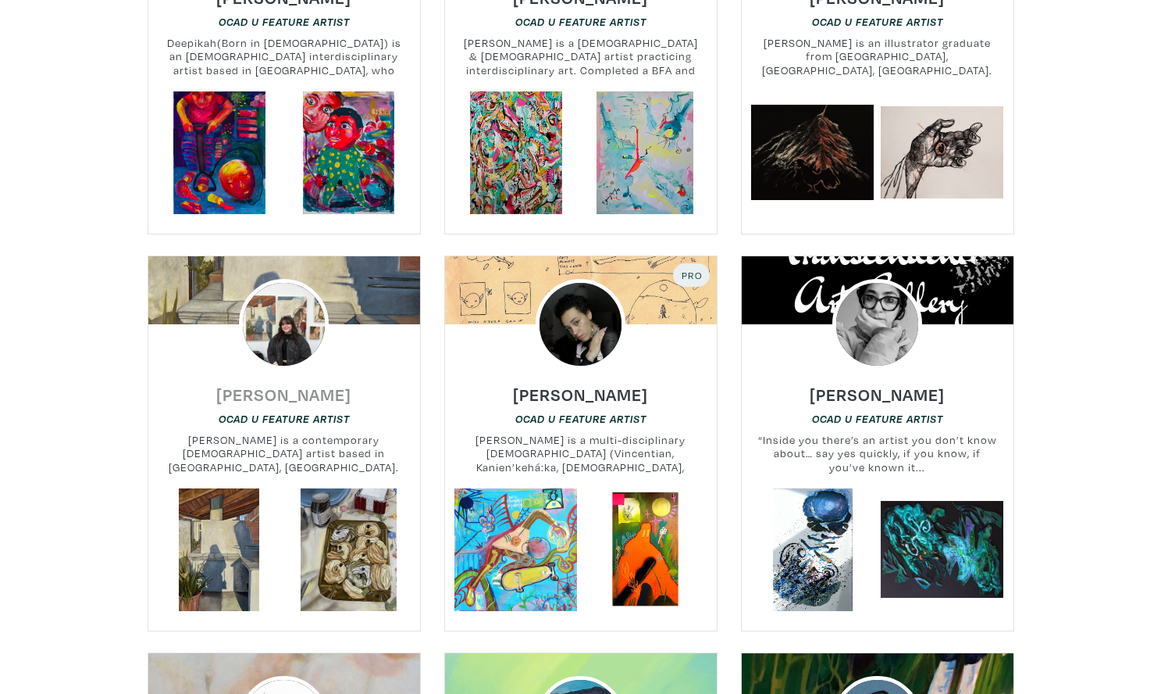 This screenshot has height=694, width=1161. Describe the element at coordinates (878, 453) in the screenshot. I see `small: “Inside you there’s an artist you don’t know about… say yes quickly, if you know, if you’ve known...` at that location.